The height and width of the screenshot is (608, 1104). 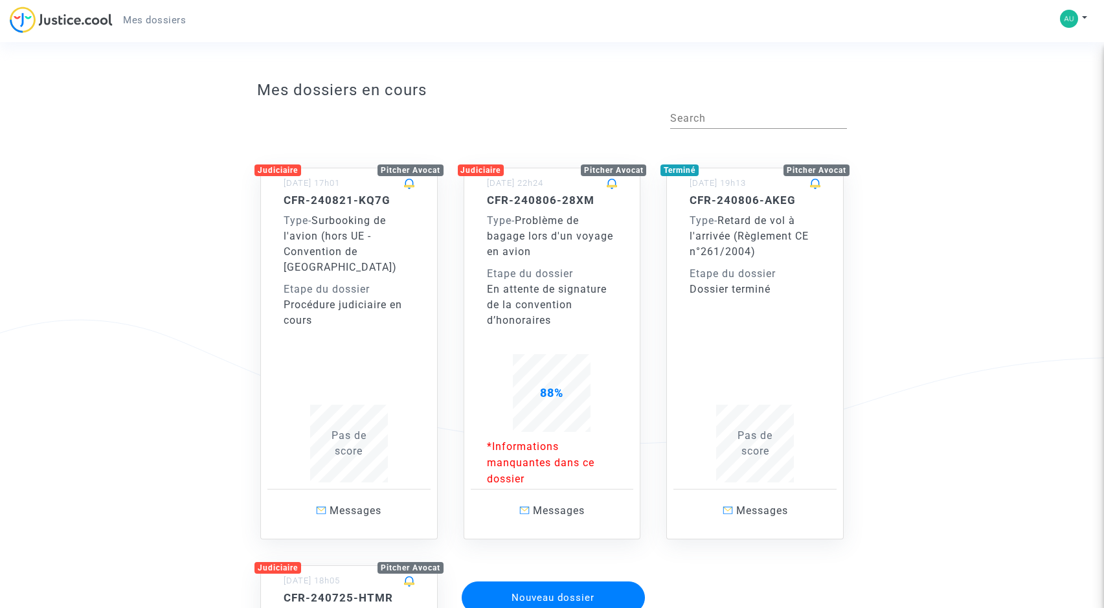 I want to click on div: En attente de signature de la convention d’honoraires, so click(x=552, y=305).